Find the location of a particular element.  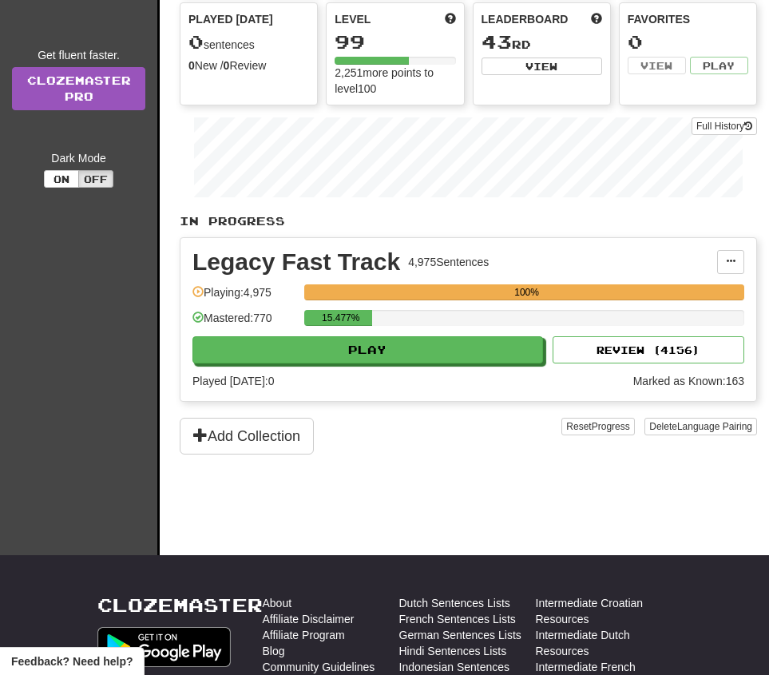

a: Intermediate Croatian Resources is located at coordinates (603, 611).